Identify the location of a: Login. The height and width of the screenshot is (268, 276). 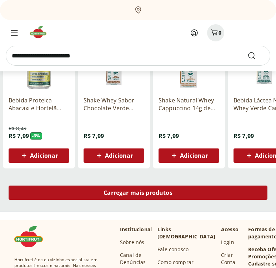
(228, 243).